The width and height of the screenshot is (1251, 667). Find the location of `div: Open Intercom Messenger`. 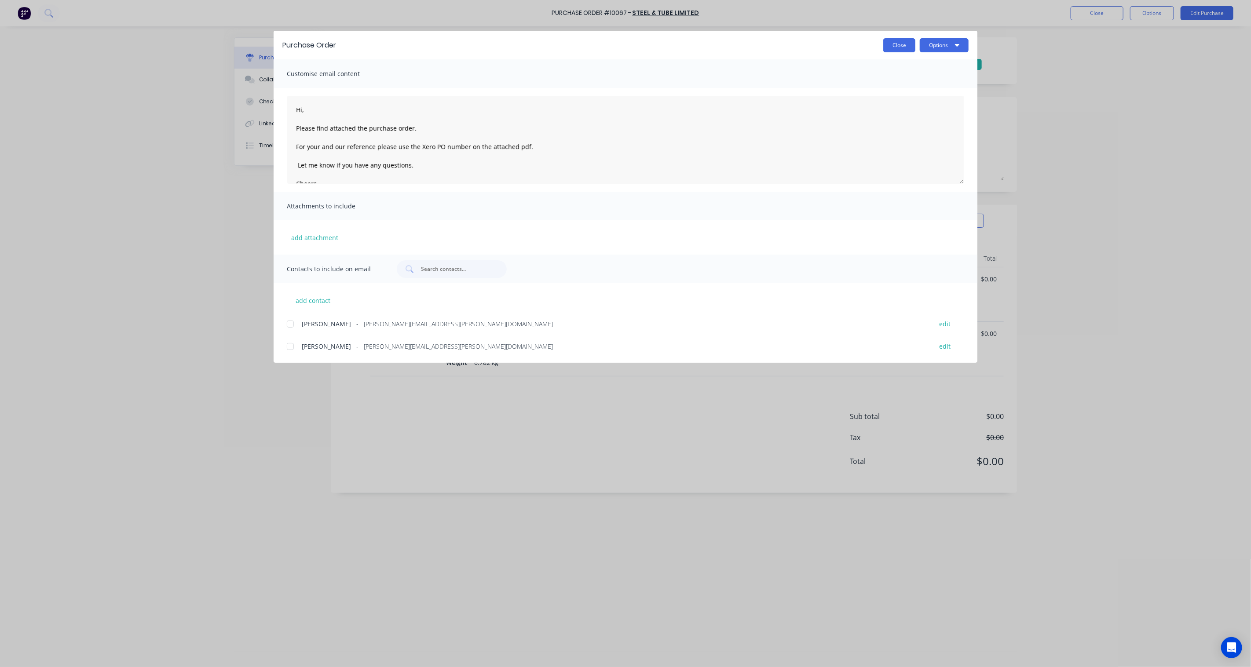

div: Open Intercom Messenger is located at coordinates (1231, 648).